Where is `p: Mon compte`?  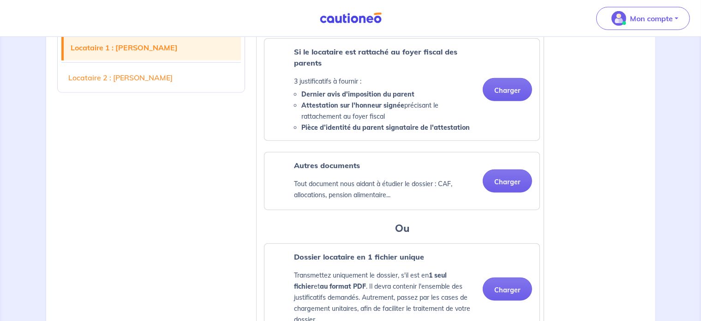 p: Mon compte is located at coordinates (651, 18).